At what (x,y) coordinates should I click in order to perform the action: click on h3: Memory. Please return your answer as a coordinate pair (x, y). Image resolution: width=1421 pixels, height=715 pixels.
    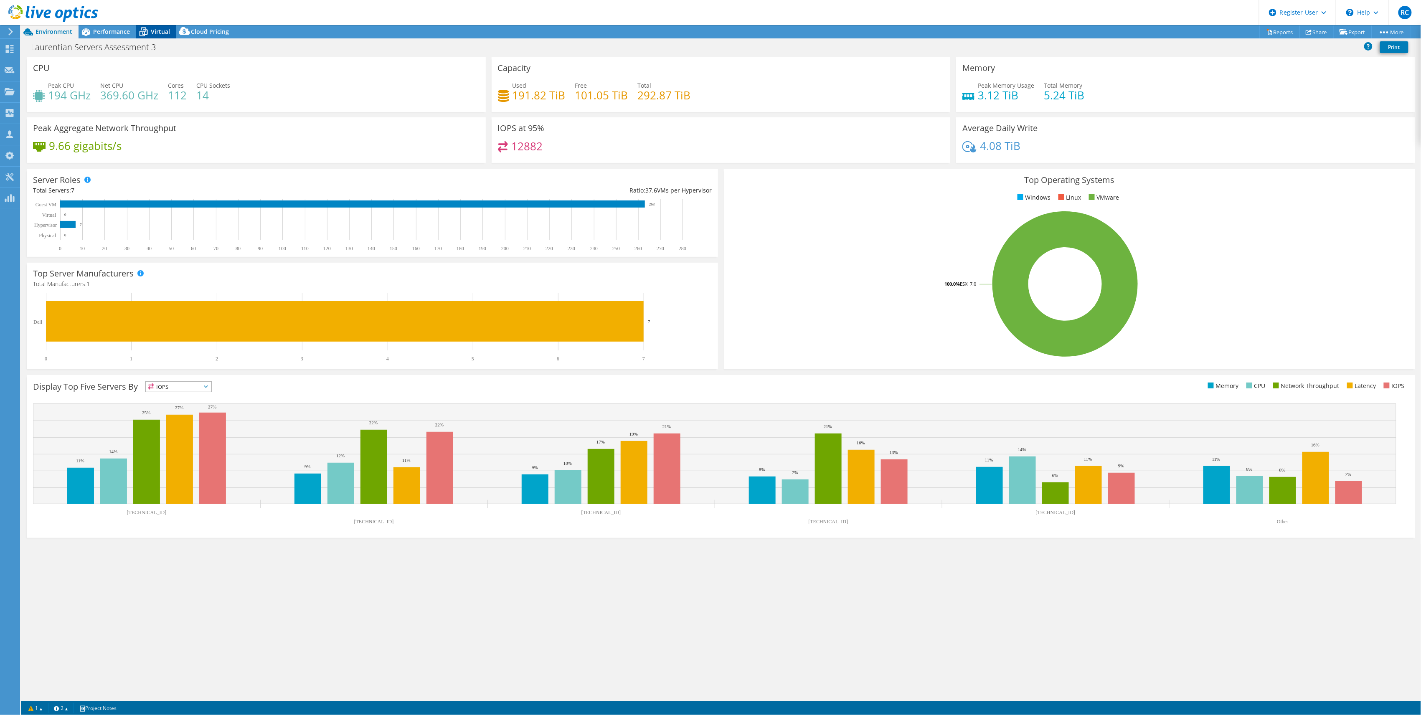
    Looking at the image, I should click on (979, 68).